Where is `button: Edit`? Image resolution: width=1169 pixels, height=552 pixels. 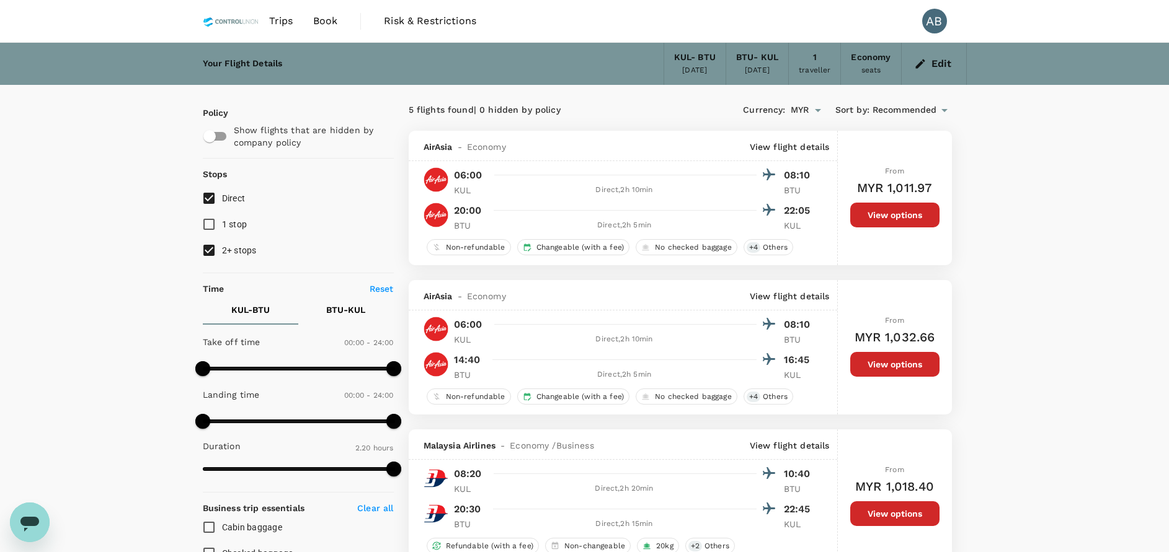 button: Edit is located at coordinates (934, 64).